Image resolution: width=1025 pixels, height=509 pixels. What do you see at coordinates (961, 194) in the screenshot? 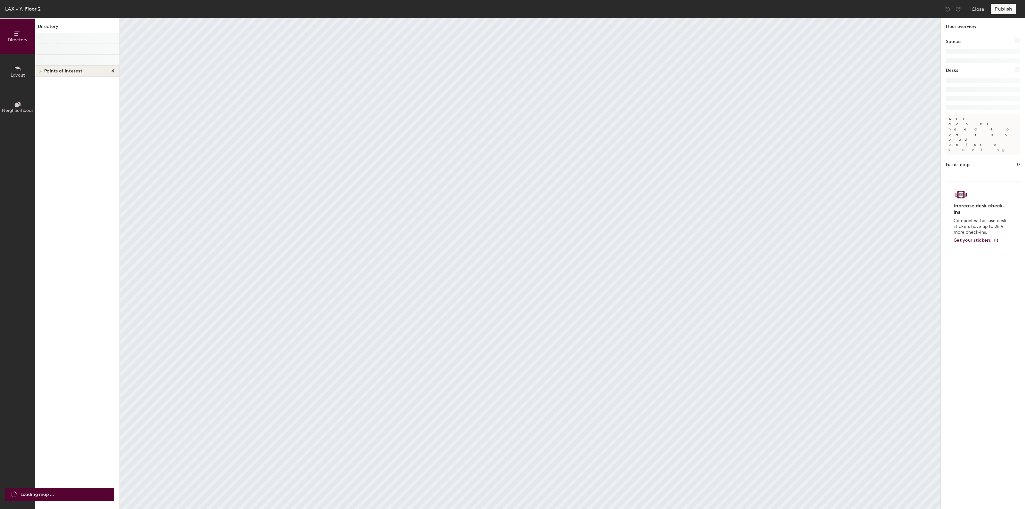
I see `img: Sticker logo` at bounding box center [961, 194].